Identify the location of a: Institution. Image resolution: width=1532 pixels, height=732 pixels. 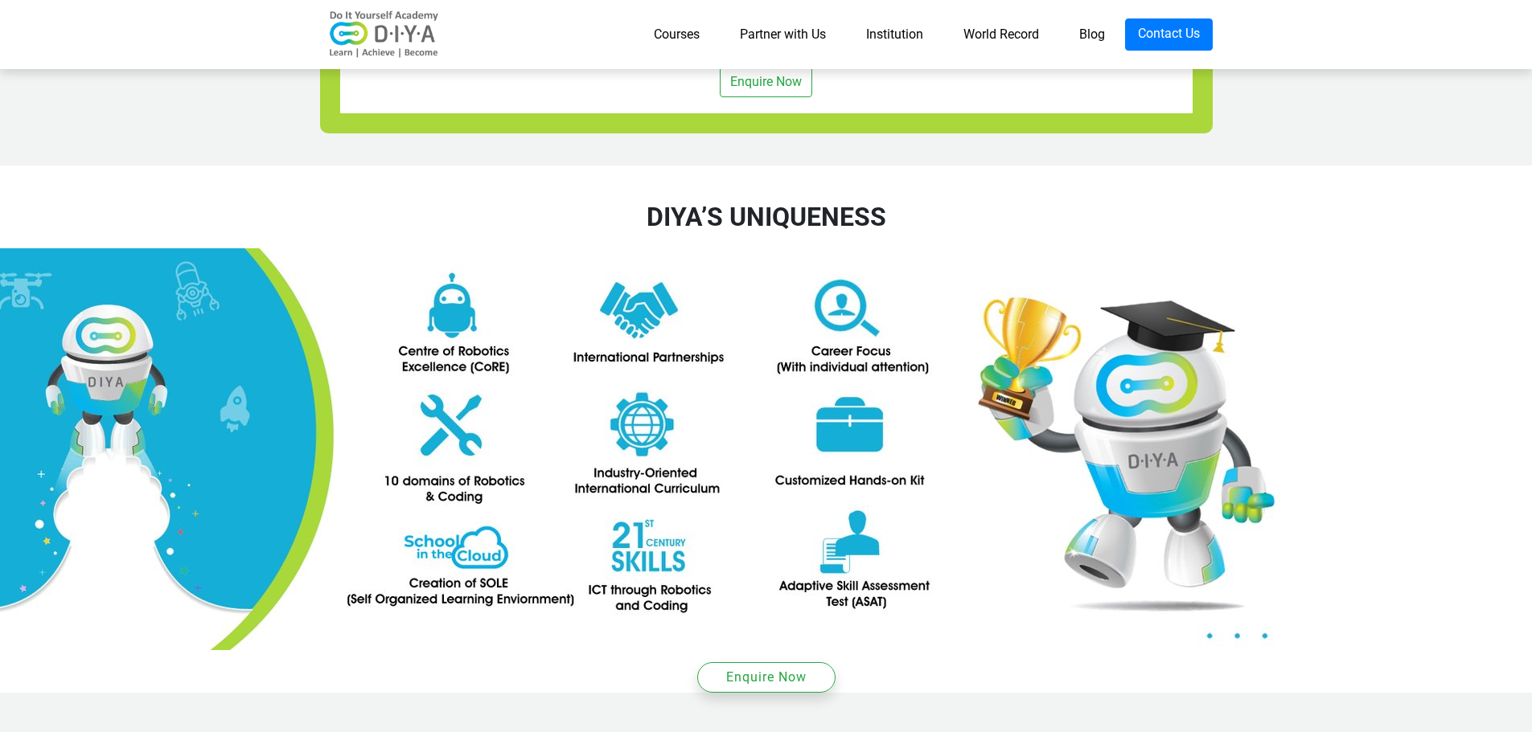
(894, 35).